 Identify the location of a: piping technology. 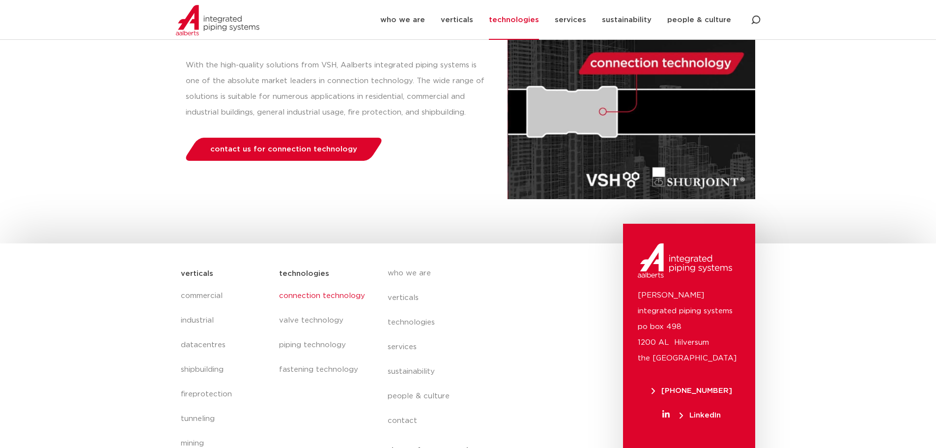
(323, 345).